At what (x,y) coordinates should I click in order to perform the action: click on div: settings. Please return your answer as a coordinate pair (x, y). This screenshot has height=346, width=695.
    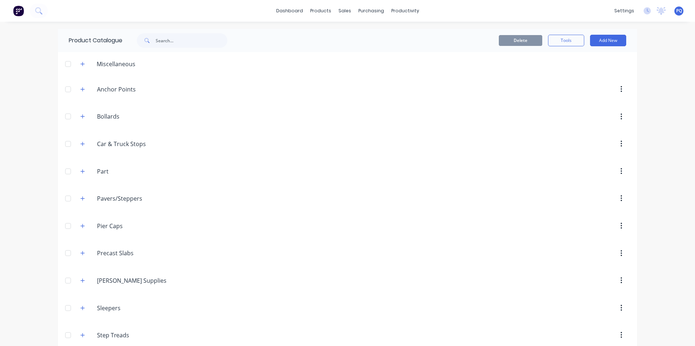
    Looking at the image, I should click on (624, 11).